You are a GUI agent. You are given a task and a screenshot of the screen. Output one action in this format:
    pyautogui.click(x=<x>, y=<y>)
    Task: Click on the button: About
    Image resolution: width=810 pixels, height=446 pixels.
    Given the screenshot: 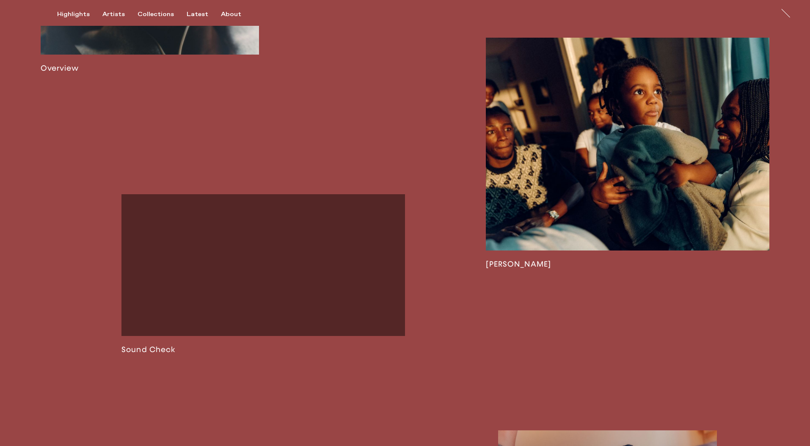 What is the action you would take?
    pyautogui.click(x=237, y=14)
    